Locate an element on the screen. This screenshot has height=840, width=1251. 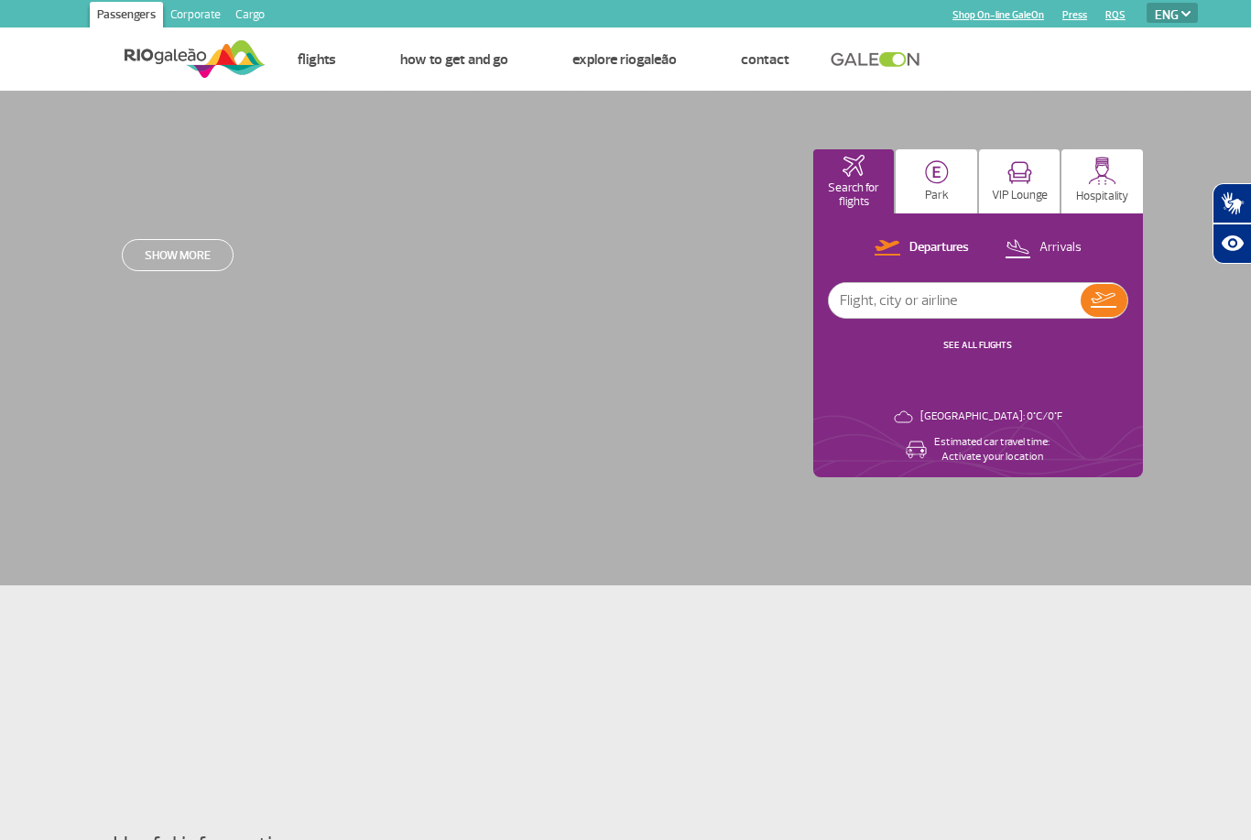
img: vipRoom.svg is located at coordinates (1019, 172).